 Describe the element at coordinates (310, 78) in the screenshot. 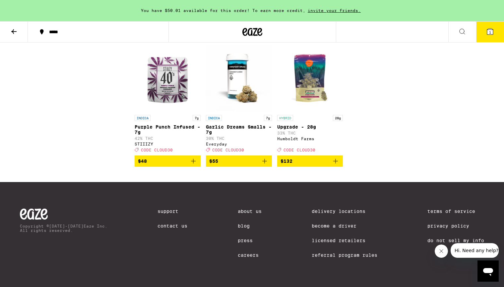

I see `img: Humboldt Farms - Upgrade - 28g` at that location.